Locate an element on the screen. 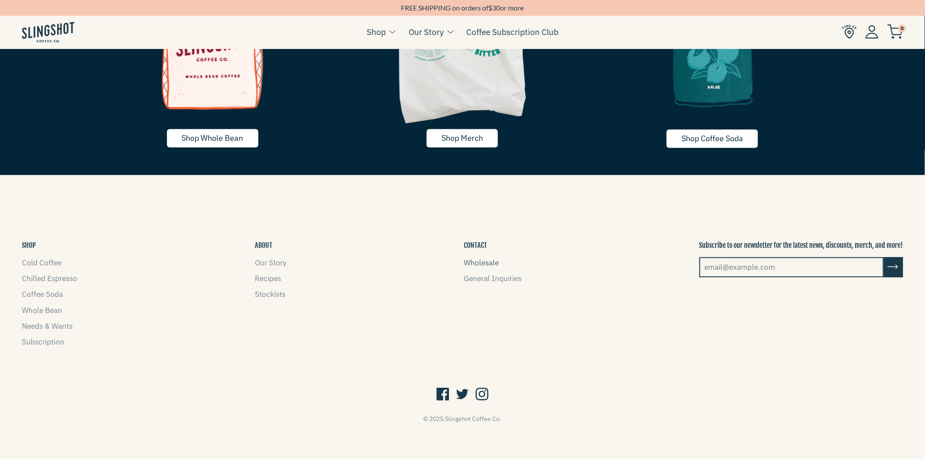  input: email@example.com is located at coordinates (792, 267).